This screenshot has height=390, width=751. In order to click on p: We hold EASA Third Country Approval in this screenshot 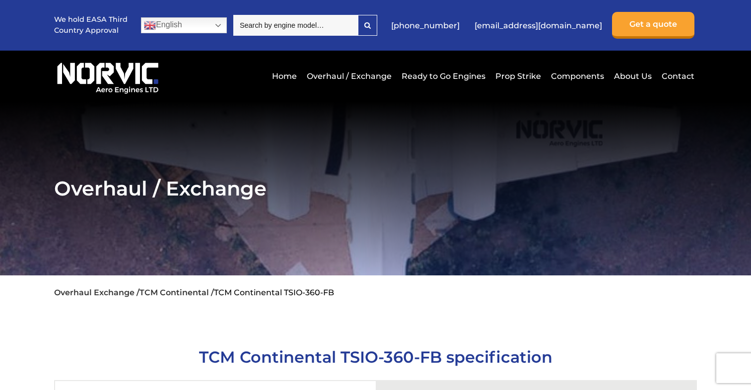, I will do `click(91, 25)`.